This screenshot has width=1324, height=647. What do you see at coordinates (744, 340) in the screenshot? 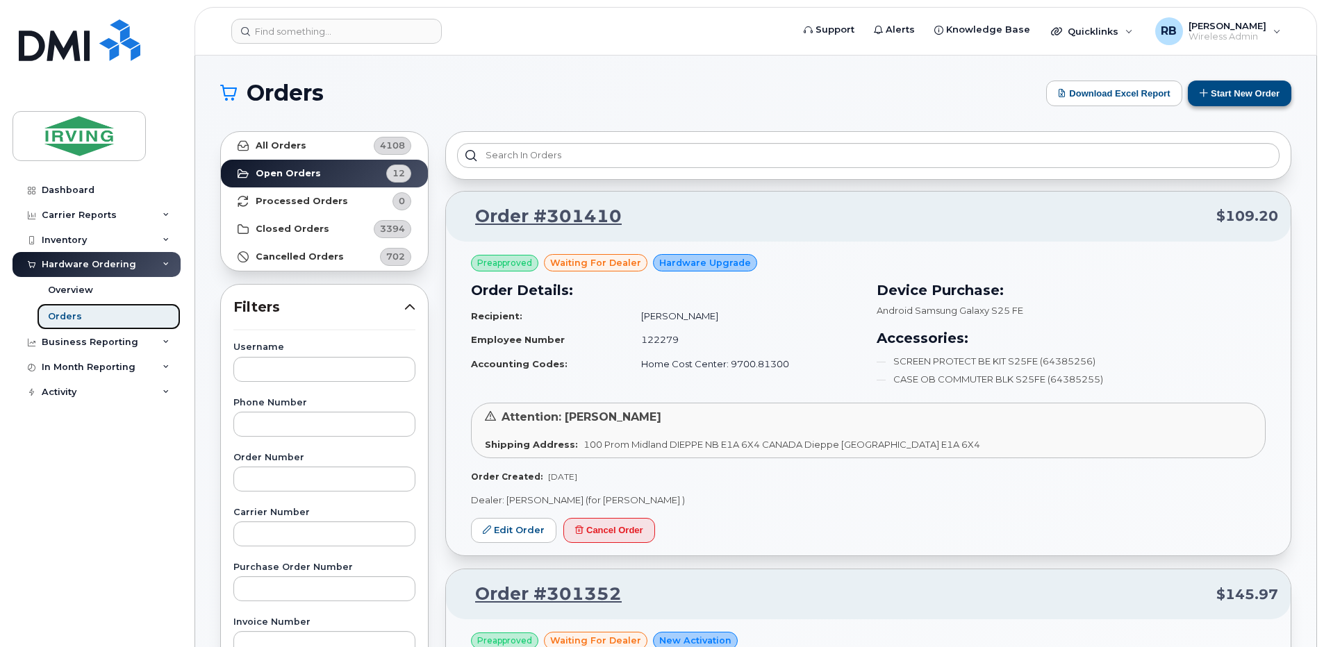
I see `td: 122279` at bounding box center [744, 340].